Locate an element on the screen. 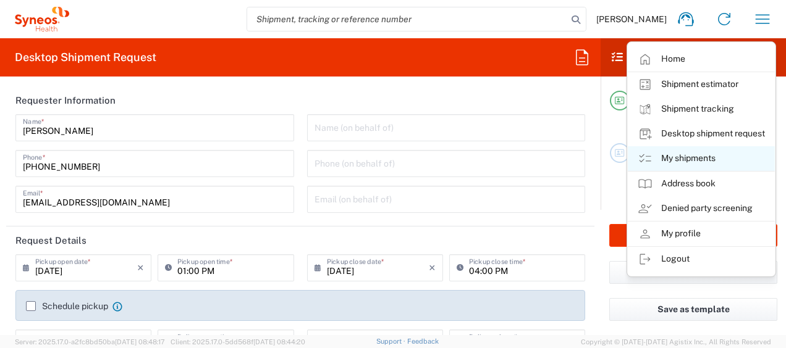  a: My shipments is located at coordinates (701, 159).